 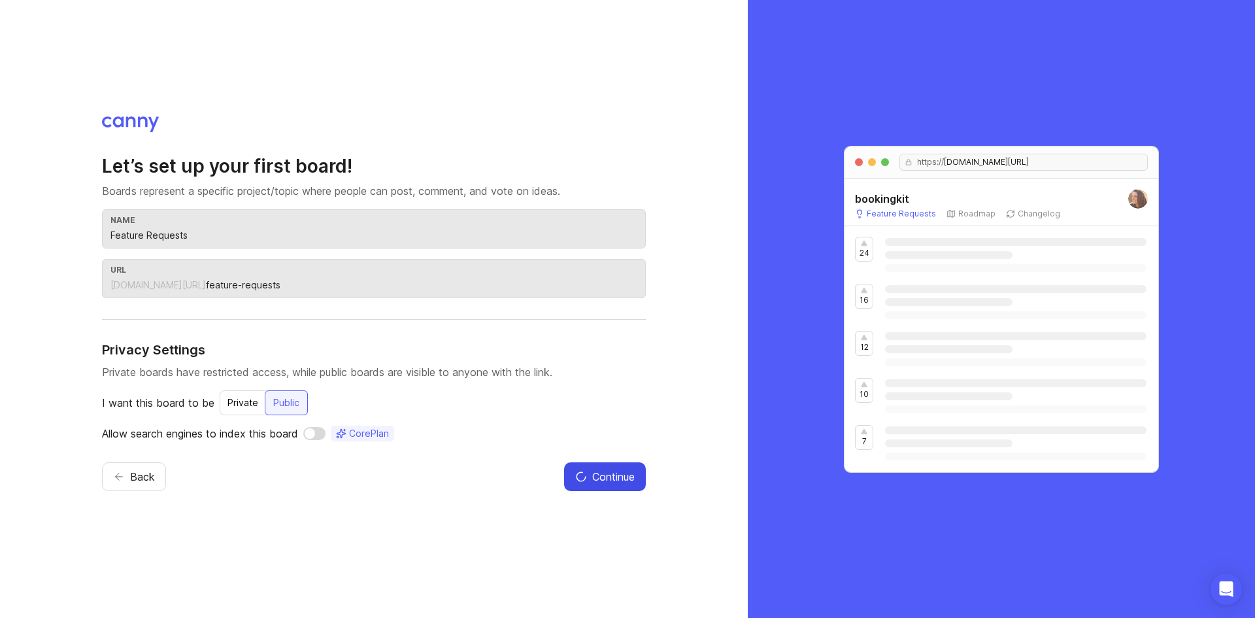 What do you see at coordinates (864, 347) in the screenshot?
I see `p: 12` at bounding box center [864, 347].